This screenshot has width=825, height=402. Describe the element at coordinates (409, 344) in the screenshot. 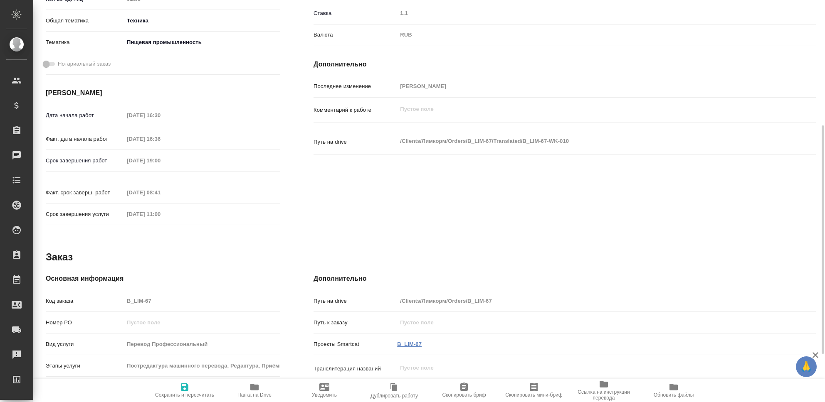

I see `a: B_LIM-67` at that location.